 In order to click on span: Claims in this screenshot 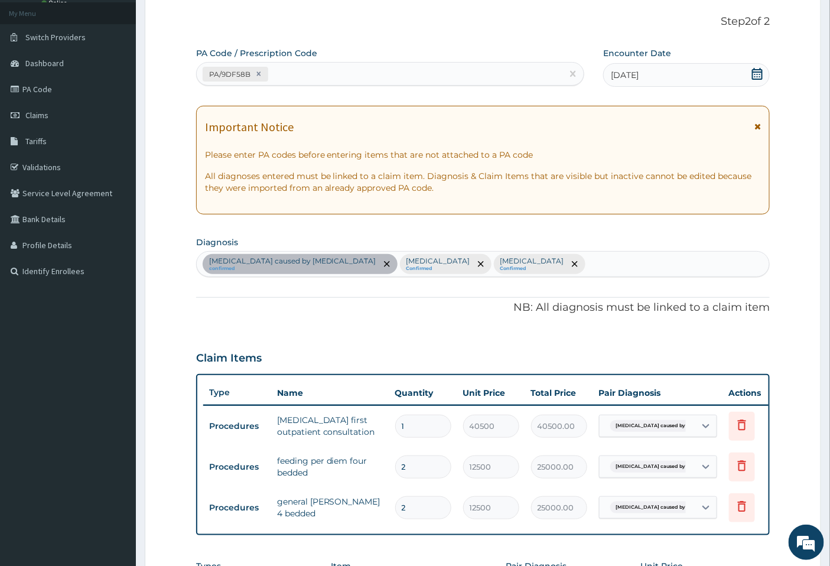, I will do `click(37, 115)`.